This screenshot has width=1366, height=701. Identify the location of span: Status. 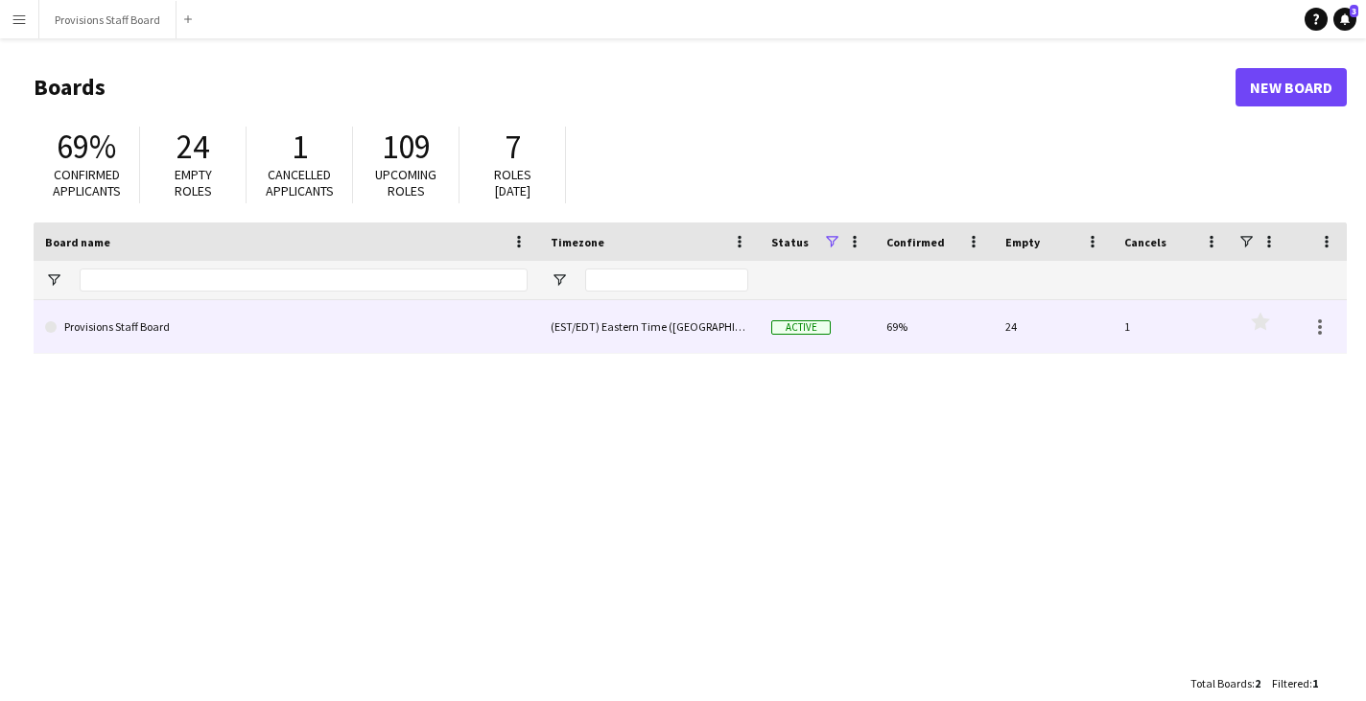
(790, 242).